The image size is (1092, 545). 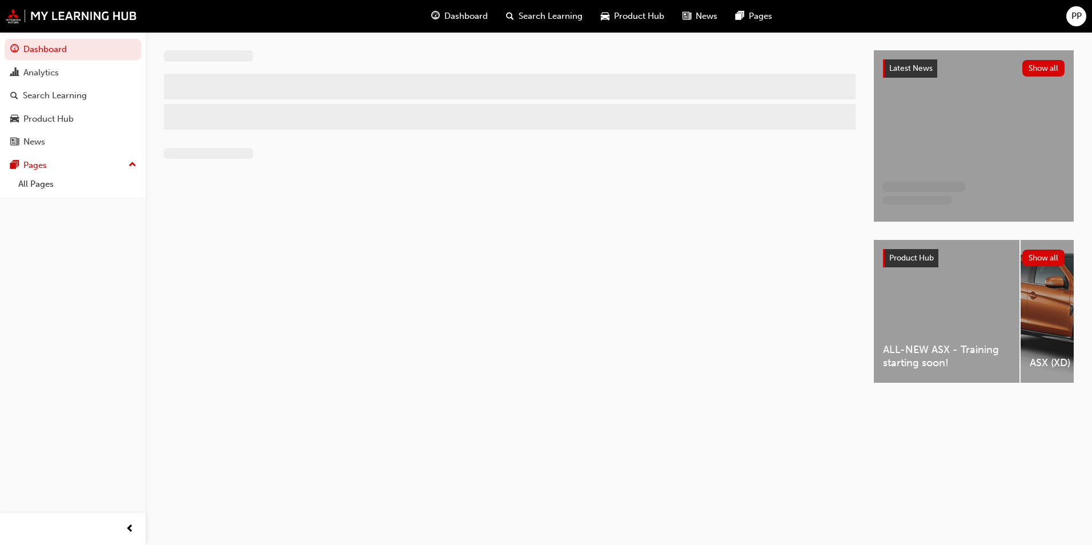 I want to click on div: Search Learning, so click(x=55, y=95).